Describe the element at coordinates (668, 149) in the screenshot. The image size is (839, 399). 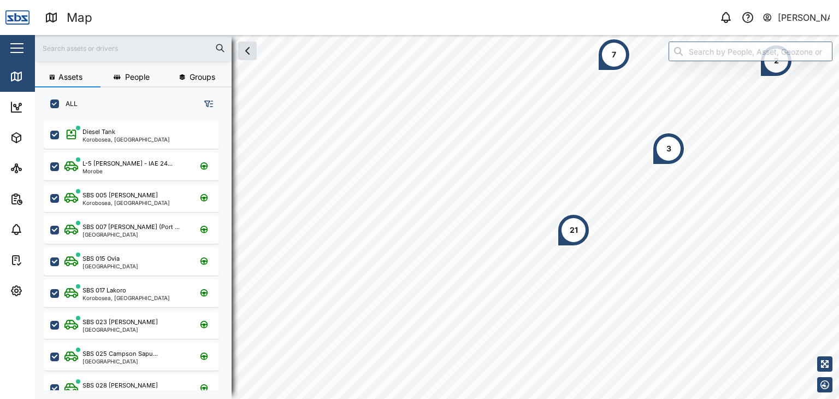
I see `div: 3` at that location.